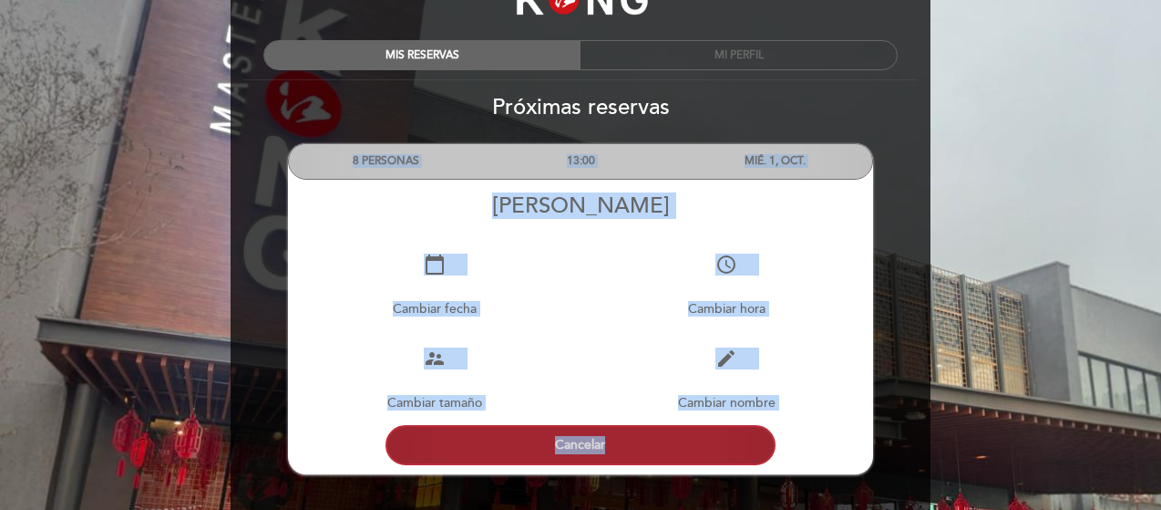 This screenshot has height=510, width=1161. Describe the element at coordinates (727, 264) in the screenshot. I see `i: access_time` at that location.